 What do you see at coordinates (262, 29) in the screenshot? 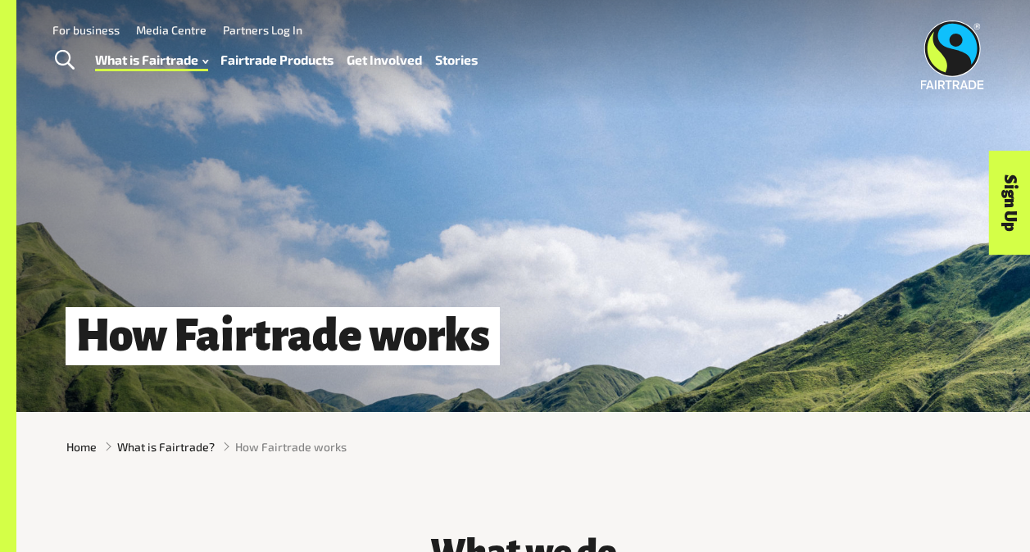
I see `a: Partners Log In` at bounding box center [262, 29].